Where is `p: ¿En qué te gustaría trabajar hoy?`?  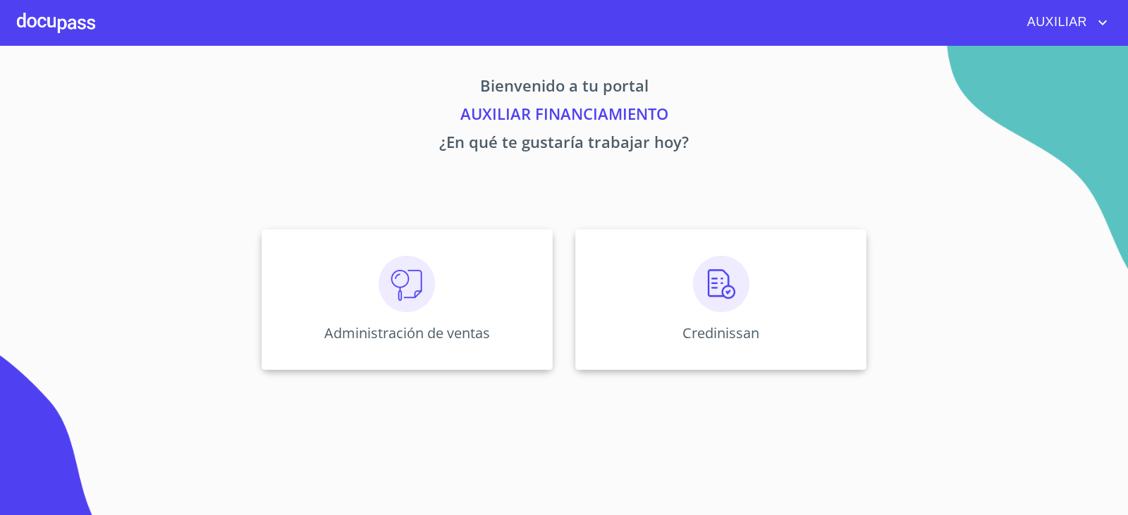 p: ¿En qué te gustaría trabajar hoy? is located at coordinates (564, 145).